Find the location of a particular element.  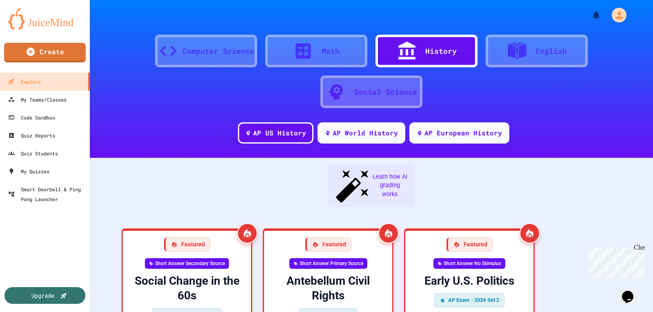

div: Short Answer Primary Source is located at coordinates (328, 264).